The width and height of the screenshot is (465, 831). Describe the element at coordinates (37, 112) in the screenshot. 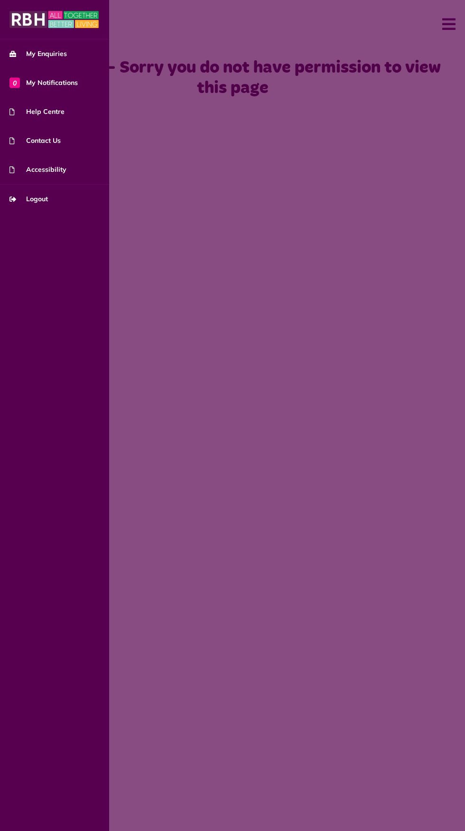

I see `span: Help Centre` at that location.